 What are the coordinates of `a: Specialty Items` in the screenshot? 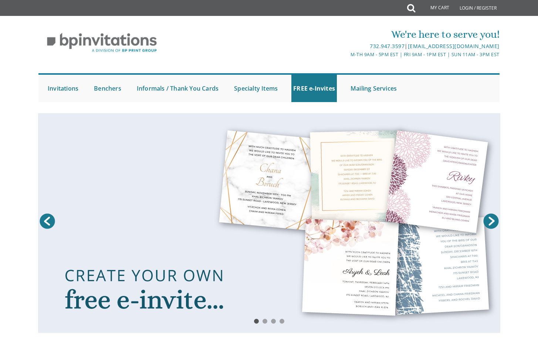 It's located at (256, 88).